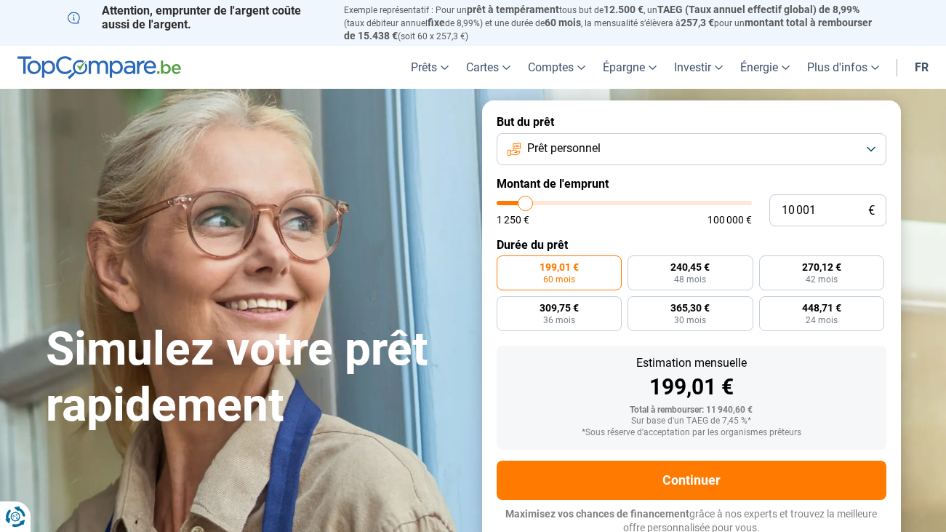 The width and height of the screenshot is (946, 532). Describe the element at coordinates (559, 267) in the screenshot. I see `span: 199,01 €` at that location.